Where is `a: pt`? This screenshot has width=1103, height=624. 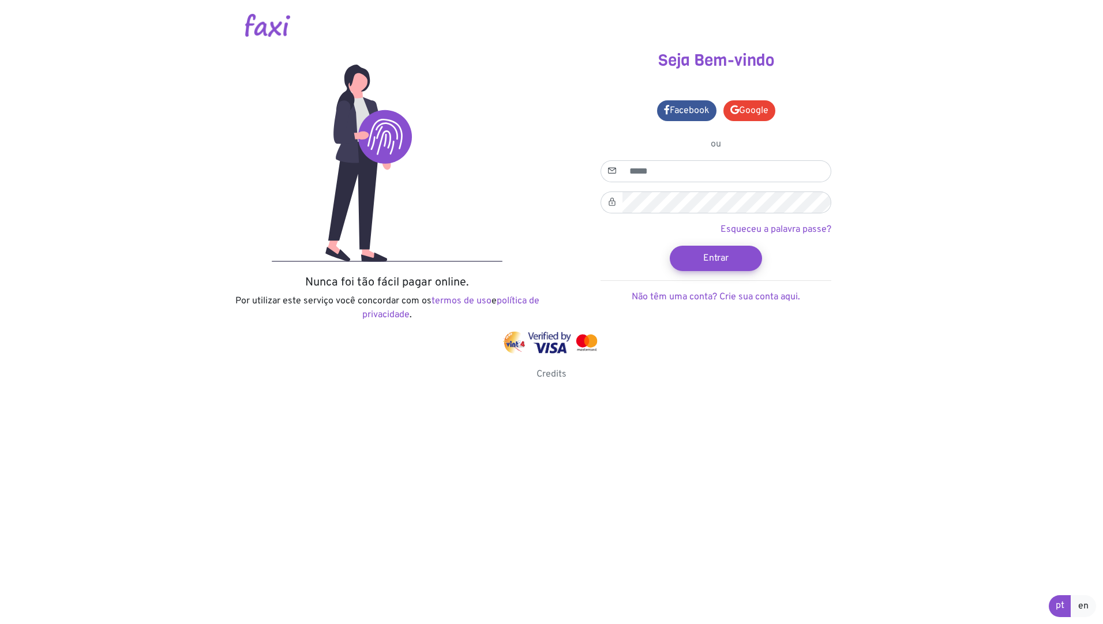
a: pt is located at coordinates (1060, 606).